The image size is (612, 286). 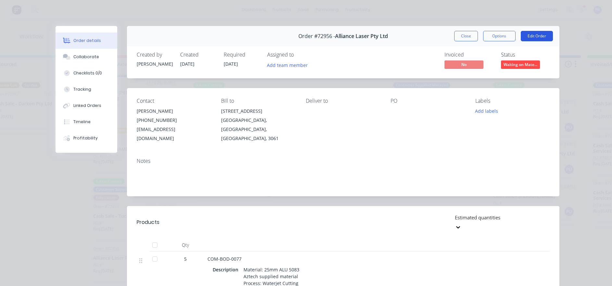 I want to click on div: Description, so click(x=227, y=269).